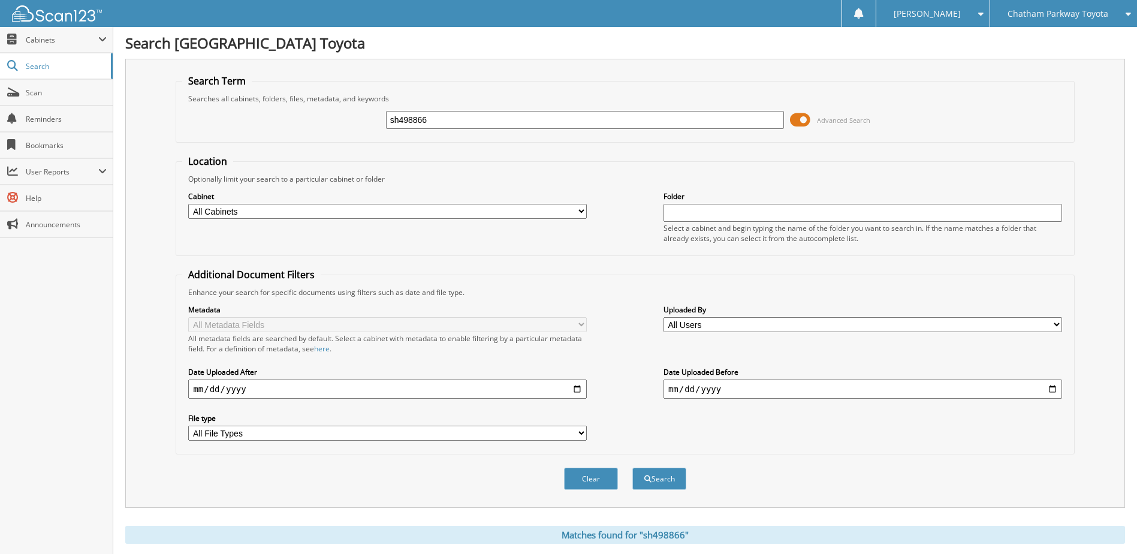 The width and height of the screenshot is (1137, 554). I want to click on input: start, so click(387, 389).